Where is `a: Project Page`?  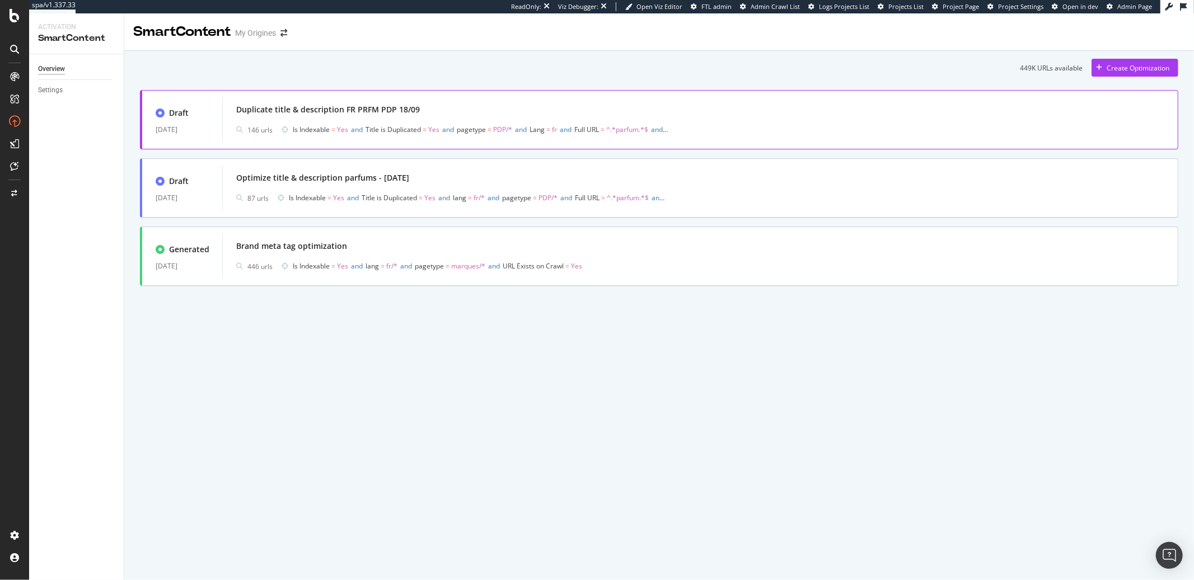 a: Project Page is located at coordinates (955, 7).